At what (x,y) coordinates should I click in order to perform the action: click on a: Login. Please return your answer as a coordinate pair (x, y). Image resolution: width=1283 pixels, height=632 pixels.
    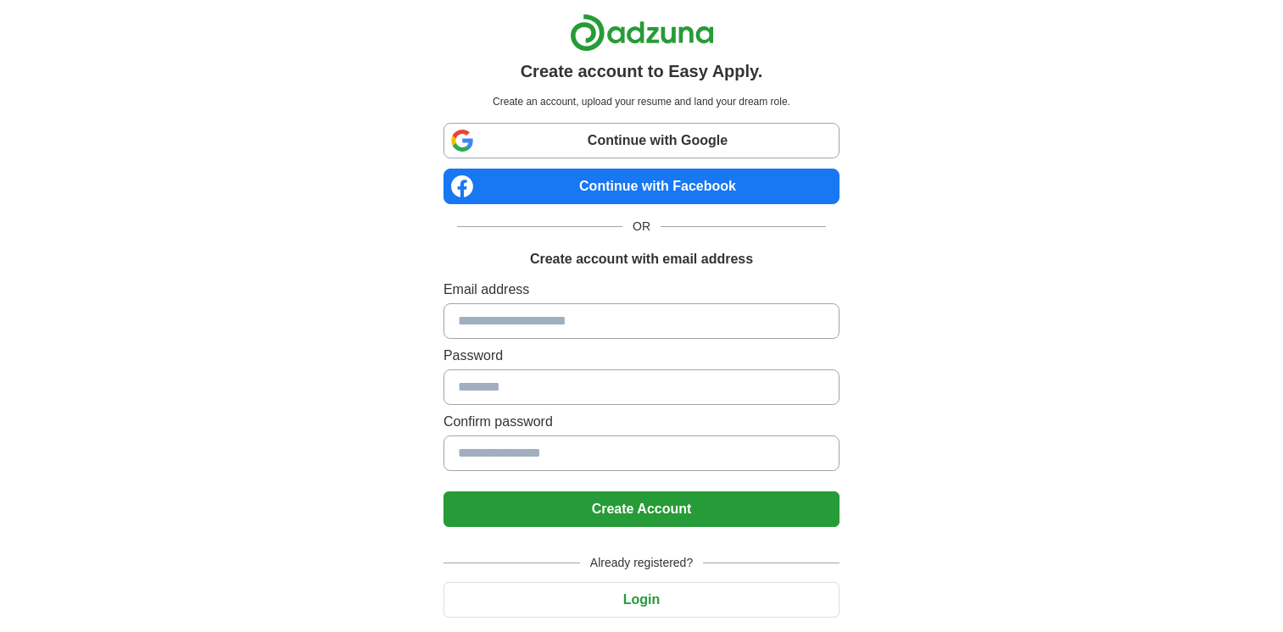
    Looking at the image, I should click on (641, 599).